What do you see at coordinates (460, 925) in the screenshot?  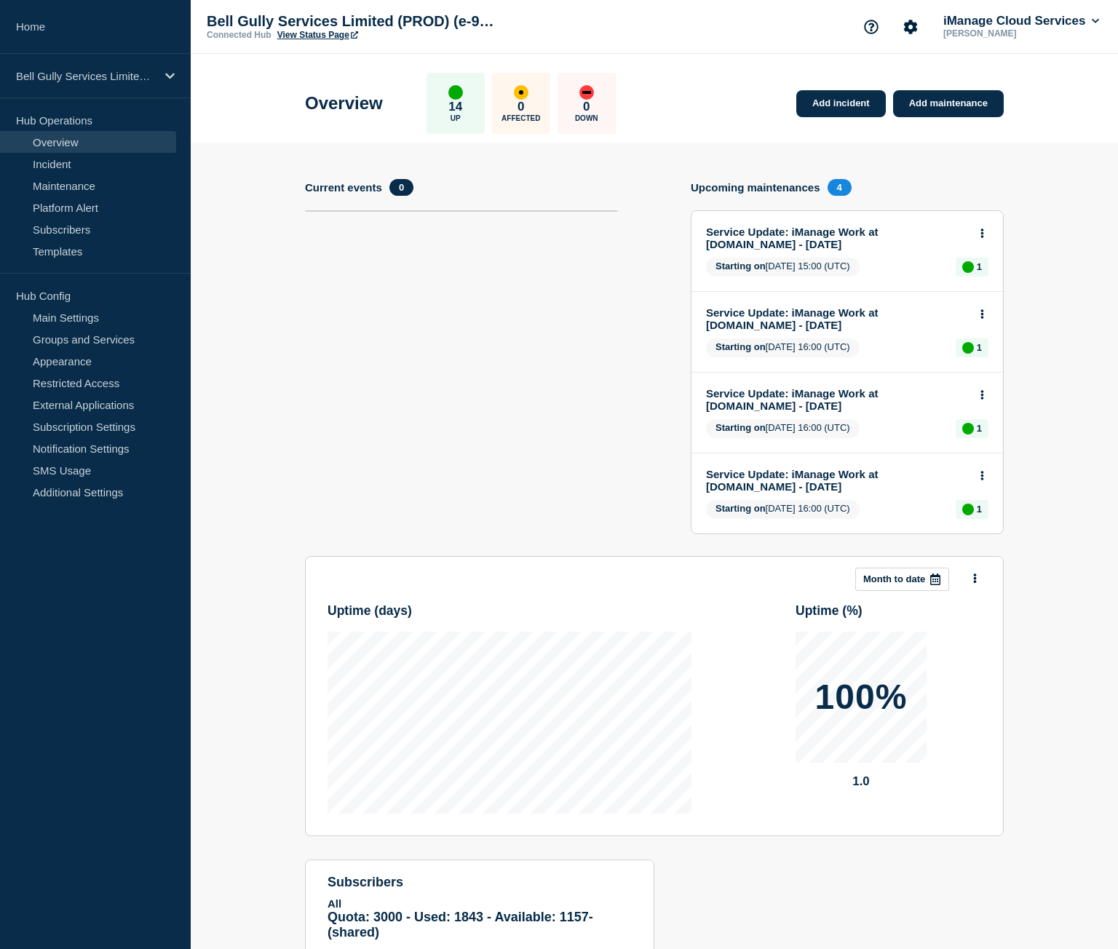 I see `span: Quota: 3000 - Used: 1843 - Available: 1157 - (shared)` at bounding box center [460, 925].